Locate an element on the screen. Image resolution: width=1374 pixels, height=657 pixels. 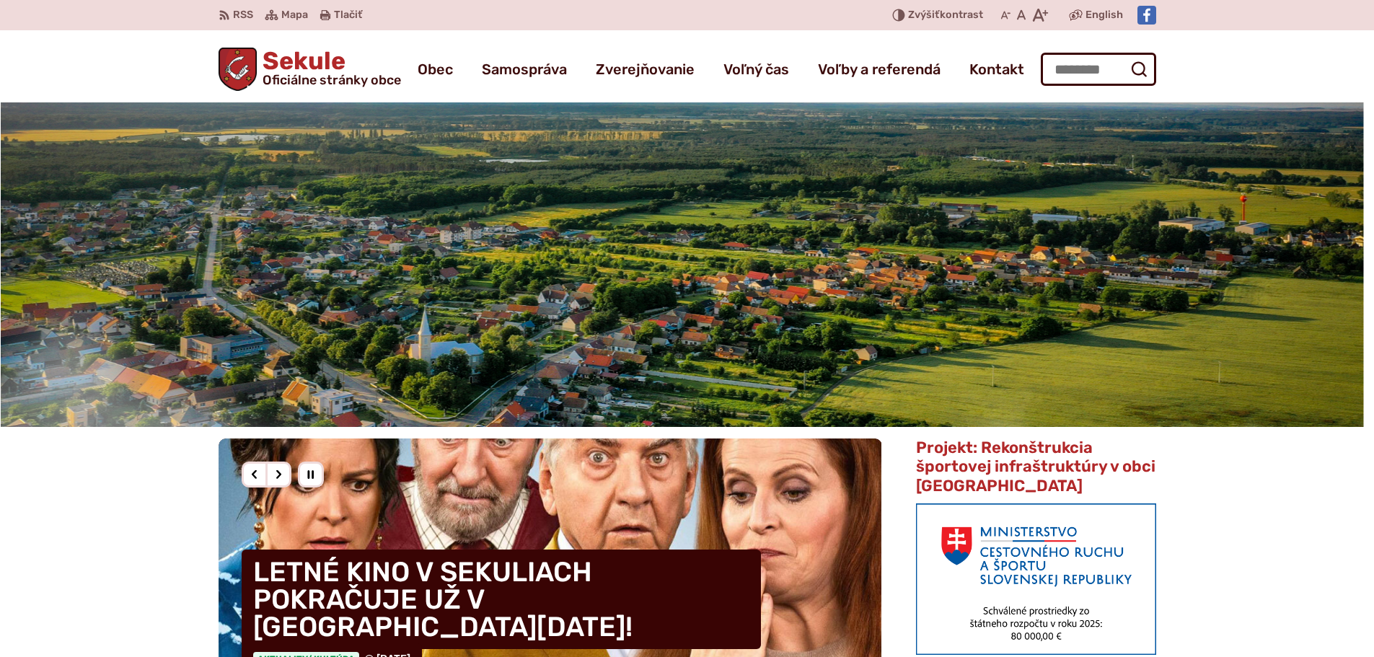
a: English is located at coordinates (1105, 15).